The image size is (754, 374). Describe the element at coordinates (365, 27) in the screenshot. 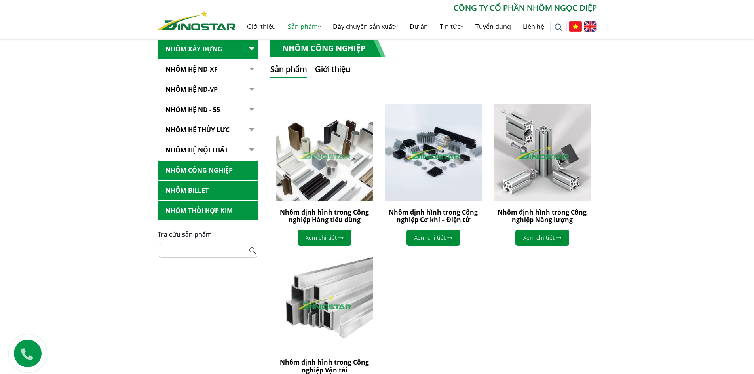

I see `a: Dây chuyền sản xuất` at that location.